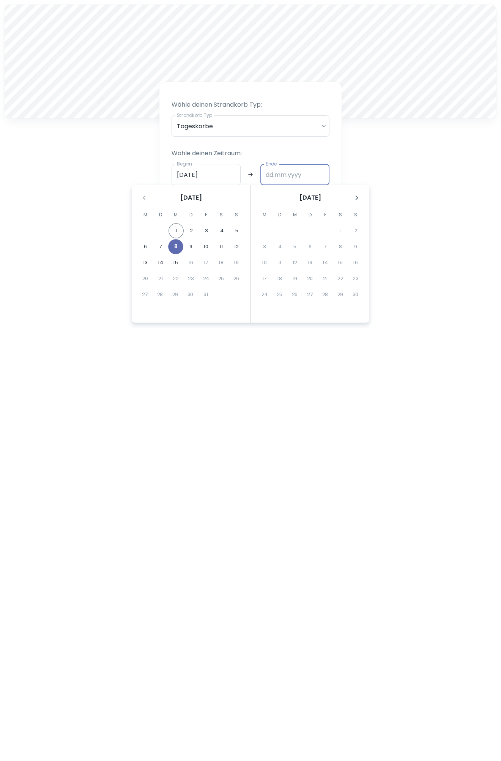 This screenshot has width=501, height=761. What do you see at coordinates (191, 231) in the screenshot?
I see `button: 2` at bounding box center [191, 231].